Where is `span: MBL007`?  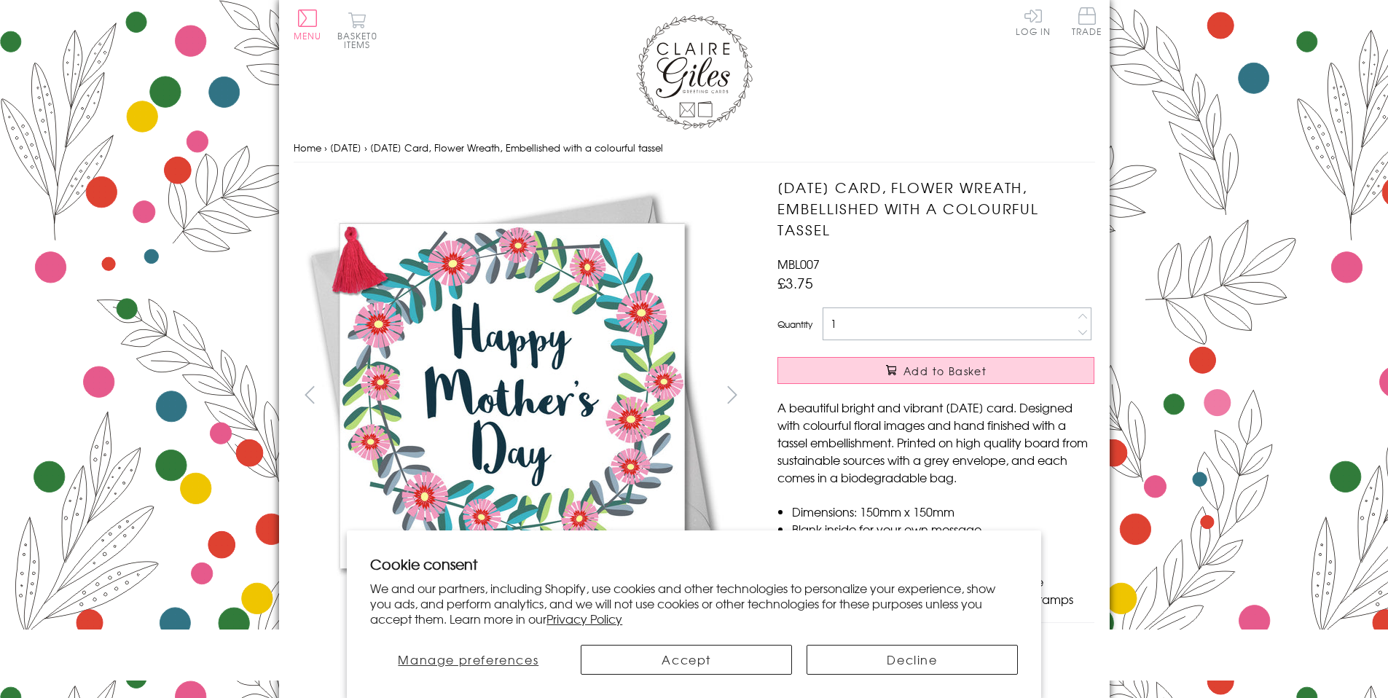 span: MBL007 is located at coordinates (799, 264).